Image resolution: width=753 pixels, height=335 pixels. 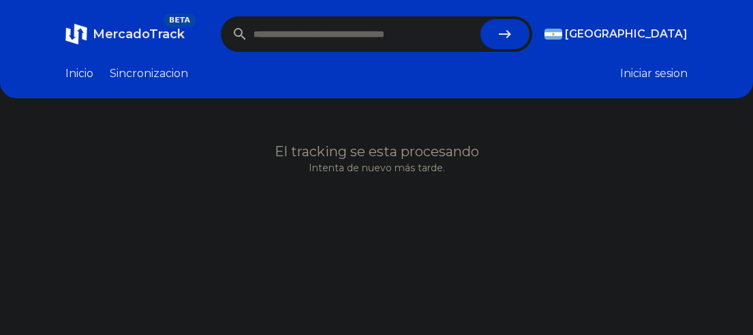 I want to click on span: MercadoTrack, so click(x=138, y=34).